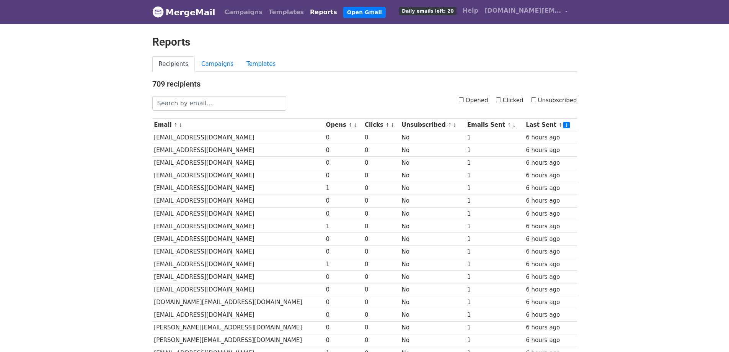  Describe the element at coordinates (427, 11) in the screenshot. I see `a: Daily emails left: 20` at that location.